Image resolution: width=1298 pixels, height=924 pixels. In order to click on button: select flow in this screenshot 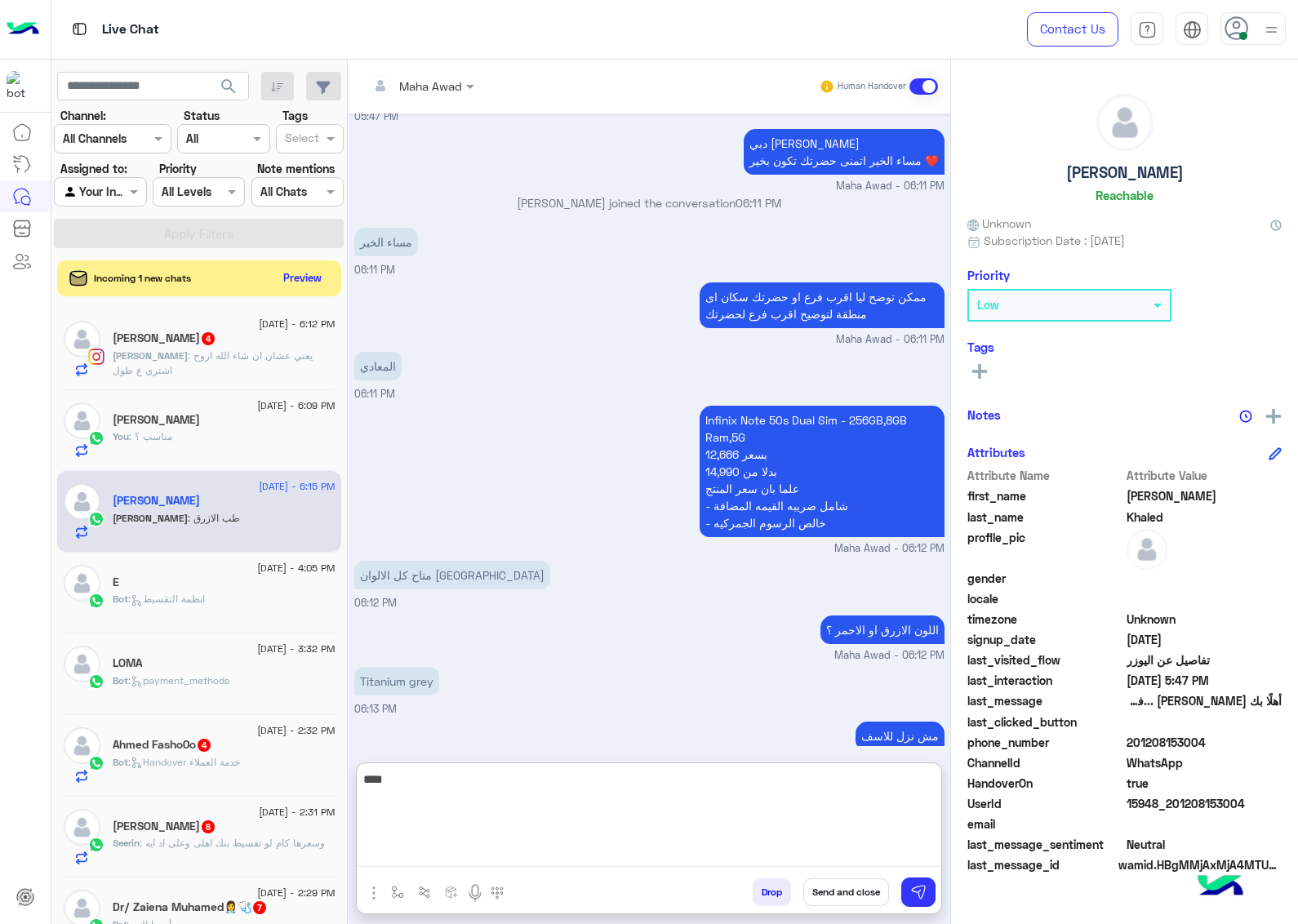, I will do `click(398, 891)`.